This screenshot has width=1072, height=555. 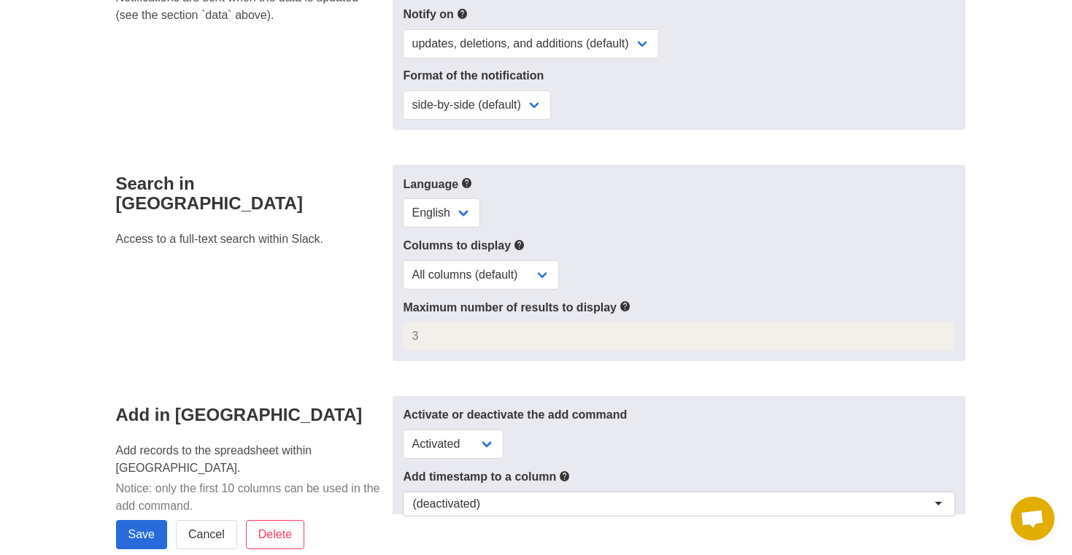 What do you see at coordinates (142, 535) in the screenshot?
I see `input: Save` at bounding box center [142, 535].